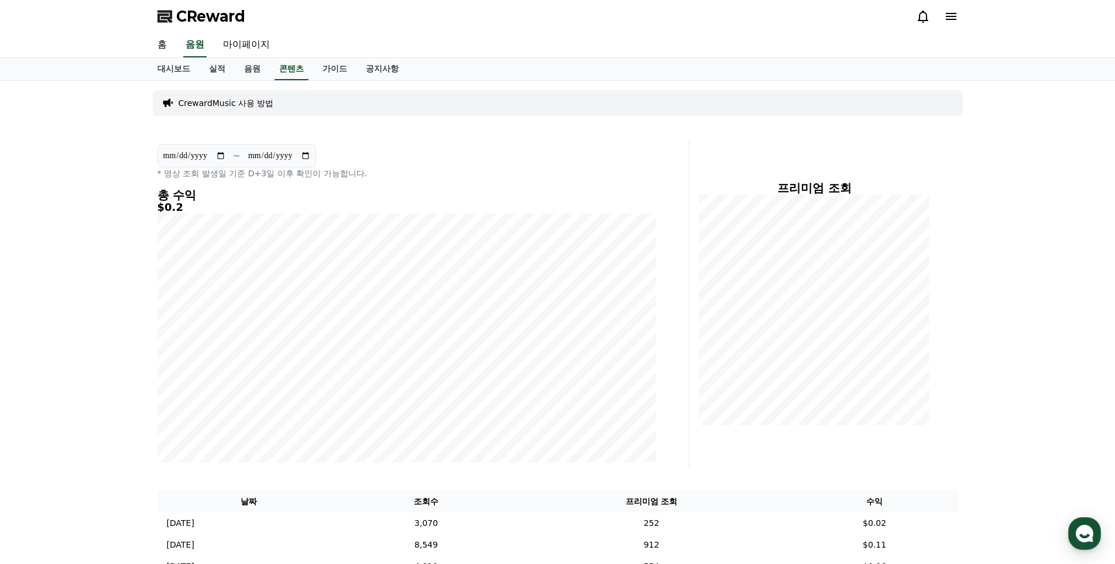  Describe the element at coordinates (291, 69) in the screenshot. I see `a: 콘텐츠` at that location.